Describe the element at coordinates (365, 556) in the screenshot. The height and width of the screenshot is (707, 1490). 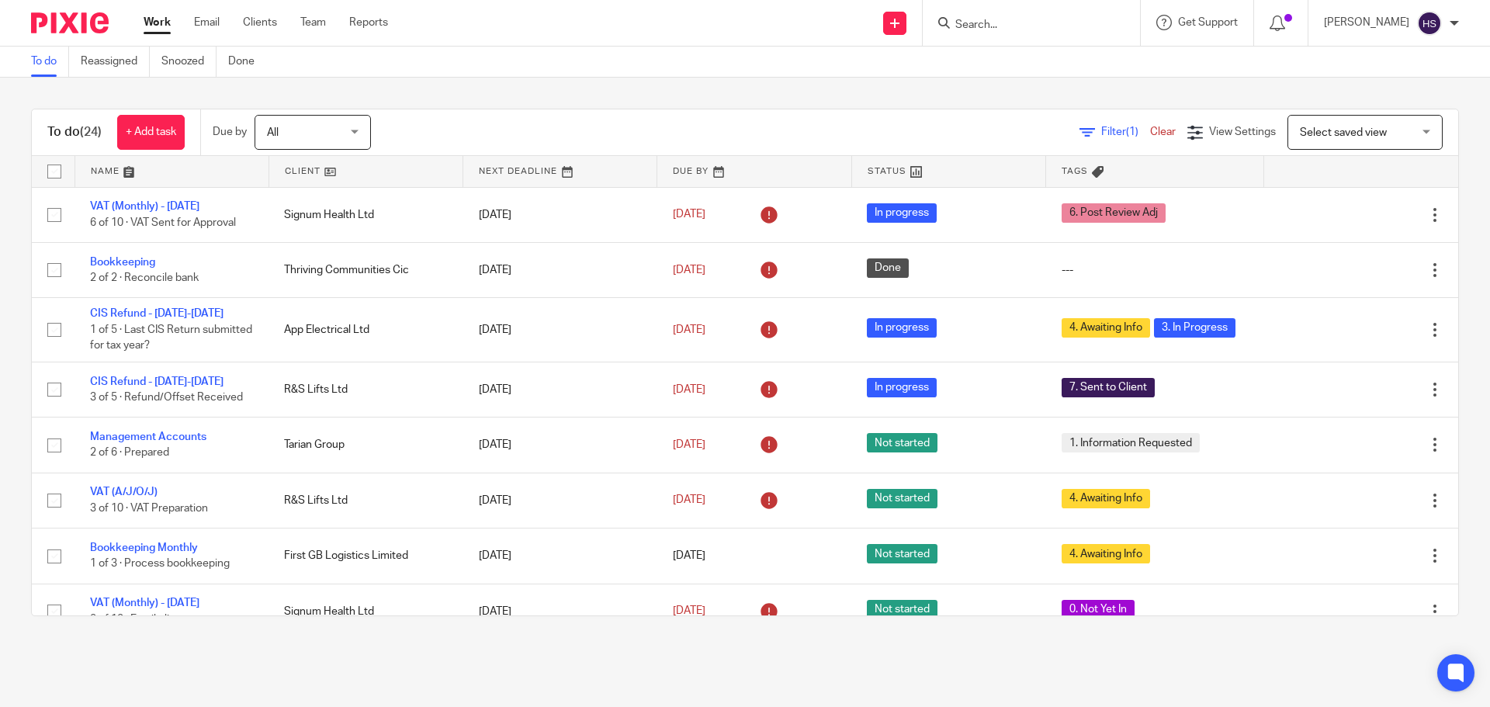
I see `td: First GB Logistics Limited` at that location.